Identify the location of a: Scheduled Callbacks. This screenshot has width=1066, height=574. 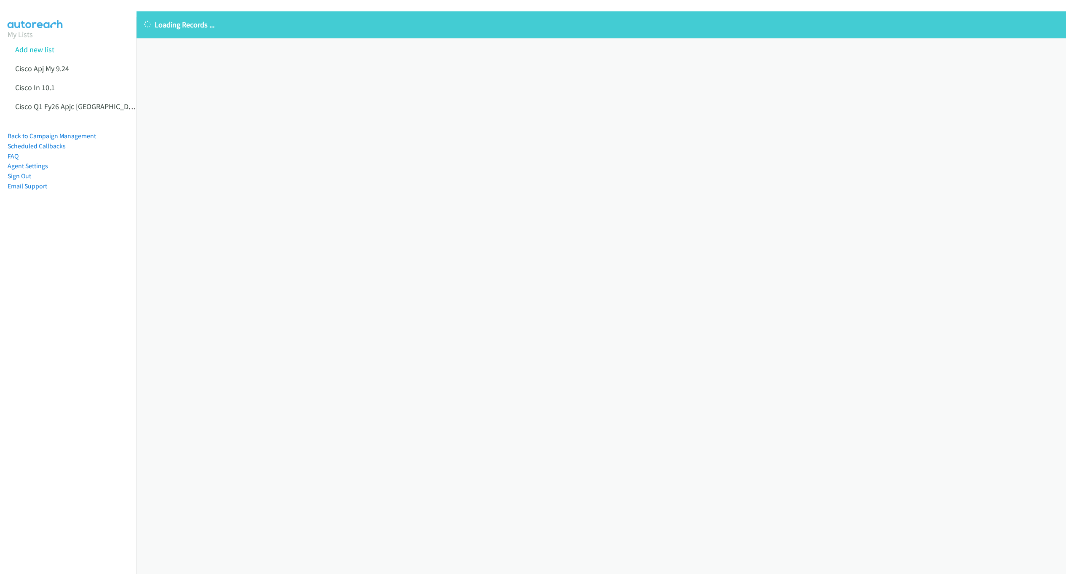
(37, 146).